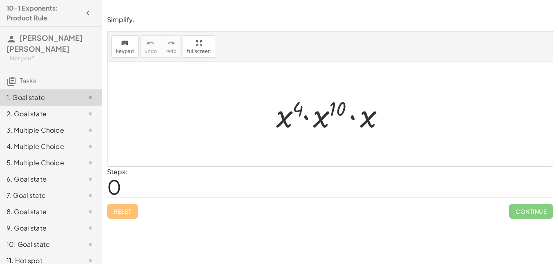  I want to click on div: 5. Multiple Choice, so click(39, 163).